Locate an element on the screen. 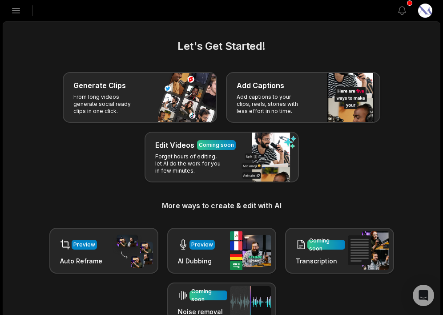 This screenshot has height=315, width=443. p: From long videos generate social ready clips in one click. is located at coordinates (108, 104).